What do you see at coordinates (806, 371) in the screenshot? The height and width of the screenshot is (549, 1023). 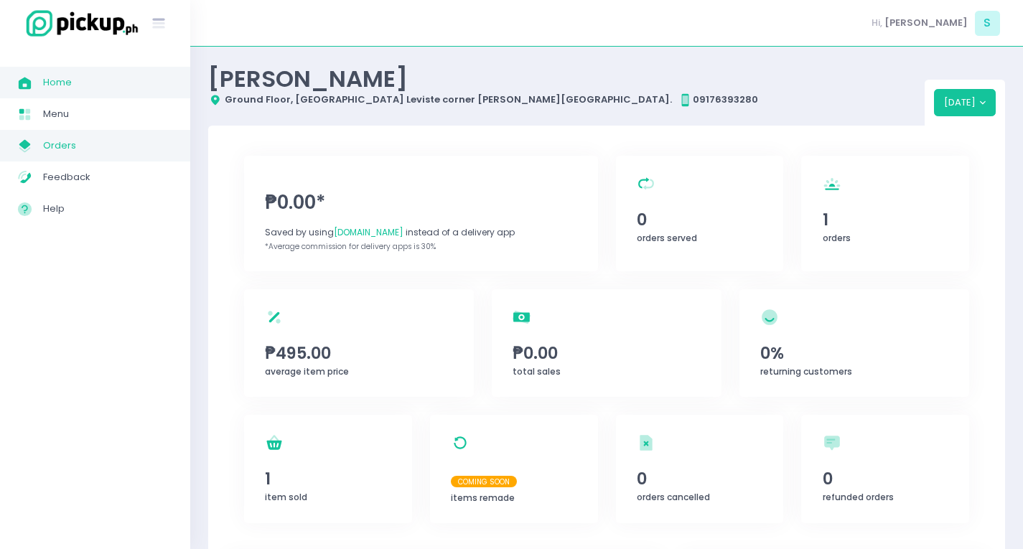 I see `span: returning customers` at bounding box center [806, 371].